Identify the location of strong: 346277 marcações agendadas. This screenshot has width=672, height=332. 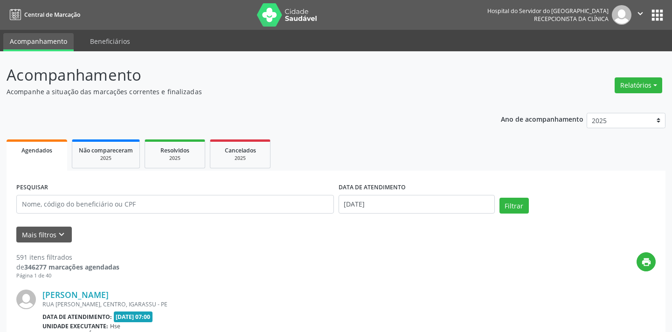
(72, 267).